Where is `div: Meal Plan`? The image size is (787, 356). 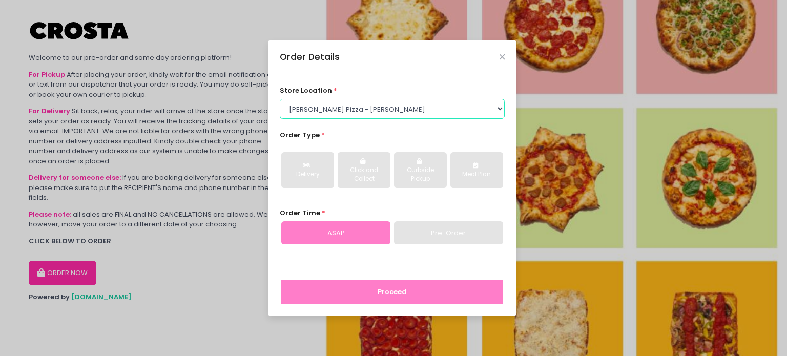 div: Meal Plan is located at coordinates (476, 175).